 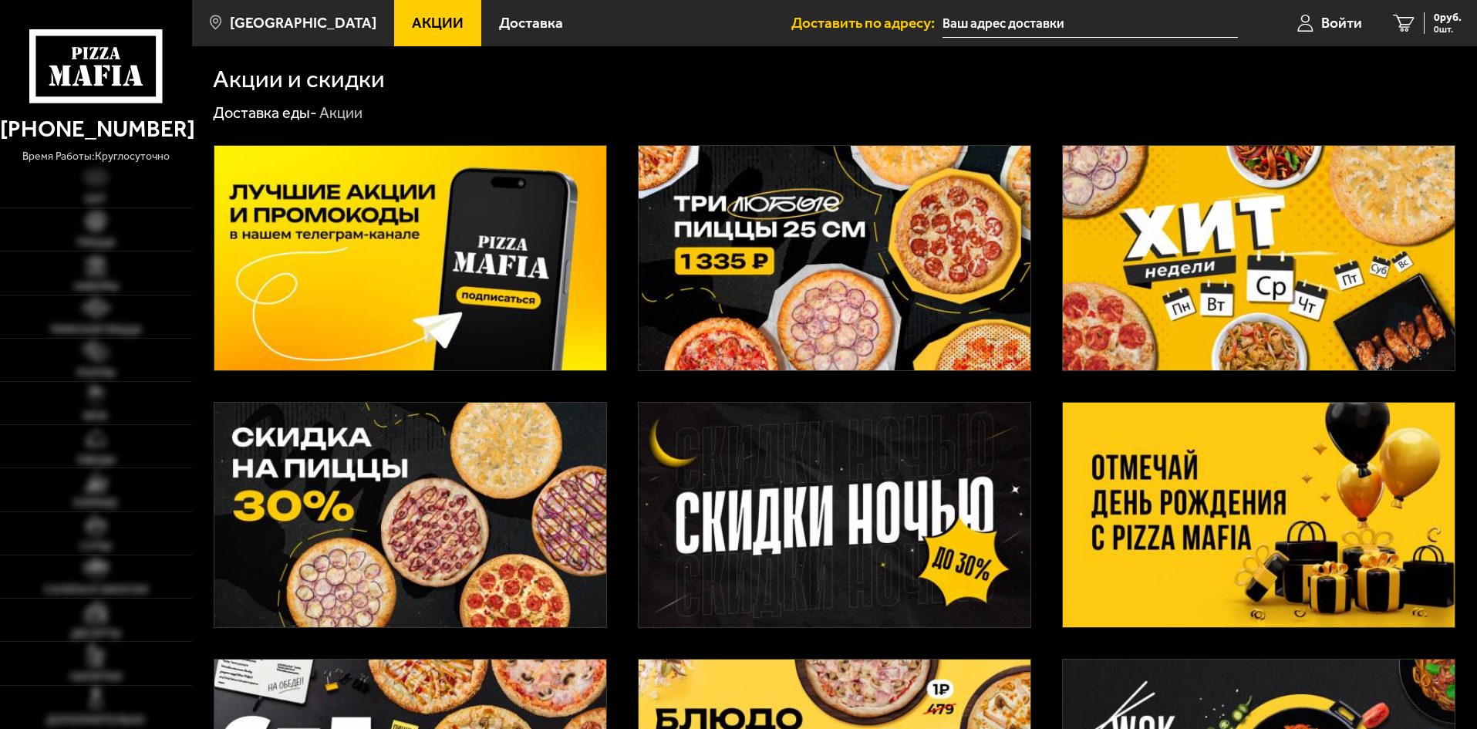 I want to click on span: Хит, so click(x=96, y=200).